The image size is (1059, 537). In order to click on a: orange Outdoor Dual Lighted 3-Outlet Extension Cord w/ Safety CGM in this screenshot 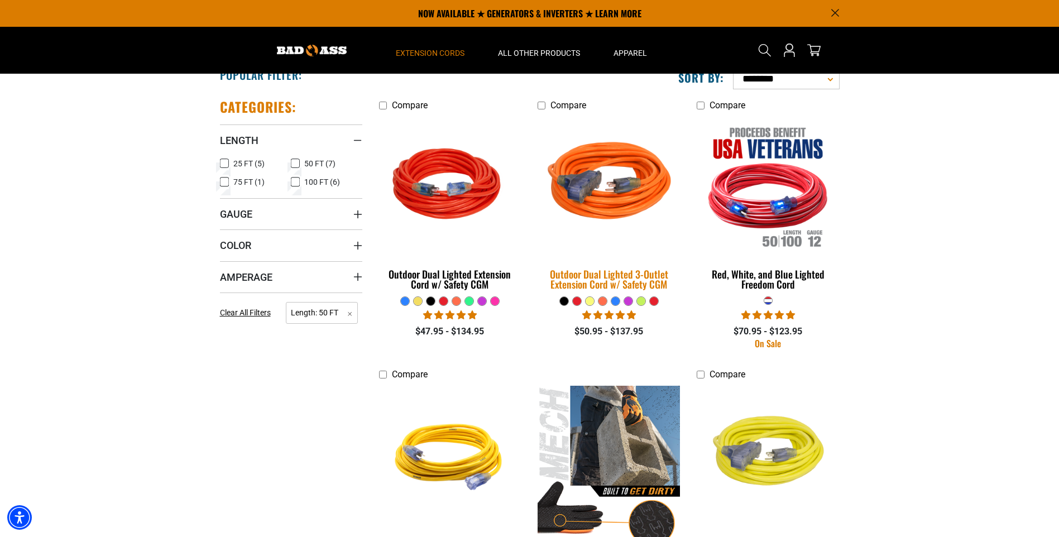, I will do `click(609, 206)`.